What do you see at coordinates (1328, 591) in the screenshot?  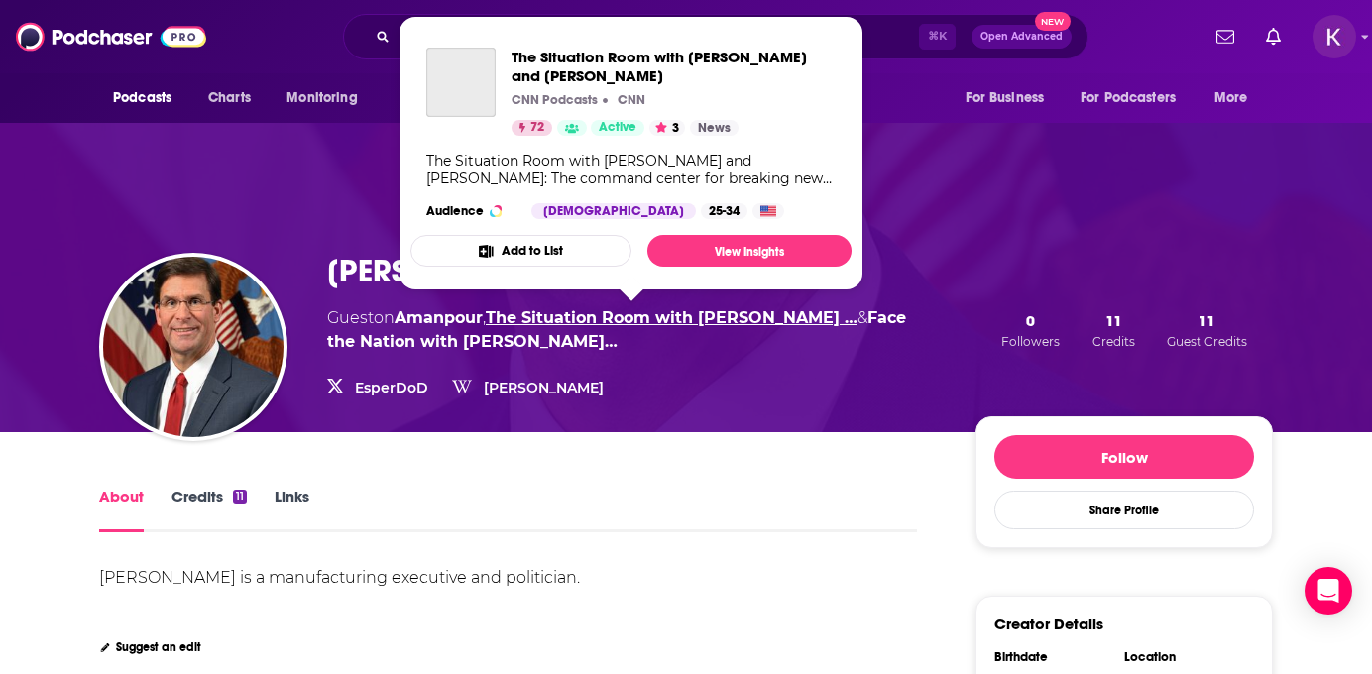 I see `div: Open Intercom Messenger` at bounding box center [1328, 591].